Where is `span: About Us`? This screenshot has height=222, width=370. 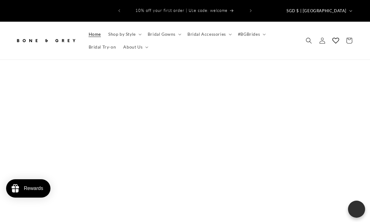
span: About Us is located at coordinates (133, 47).